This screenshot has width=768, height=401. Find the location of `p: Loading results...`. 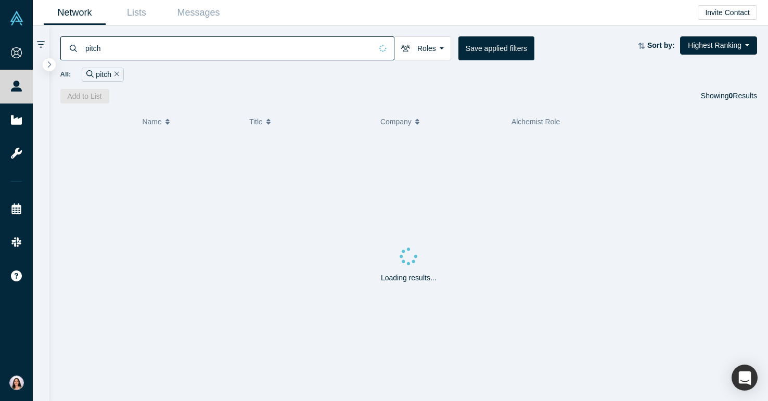

p: Loading results... is located at coordinates (409, 278).